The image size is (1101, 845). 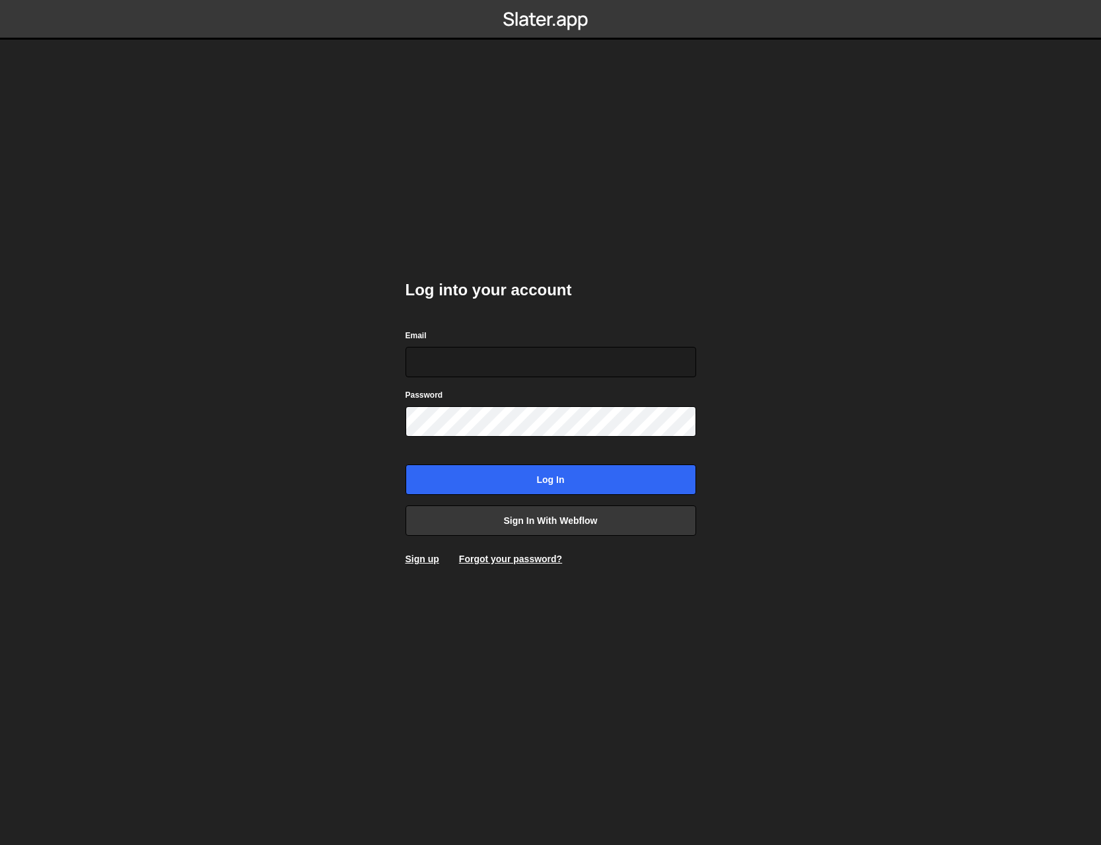 I want to click on h2: Log into your account, so click(x=551, y=290).